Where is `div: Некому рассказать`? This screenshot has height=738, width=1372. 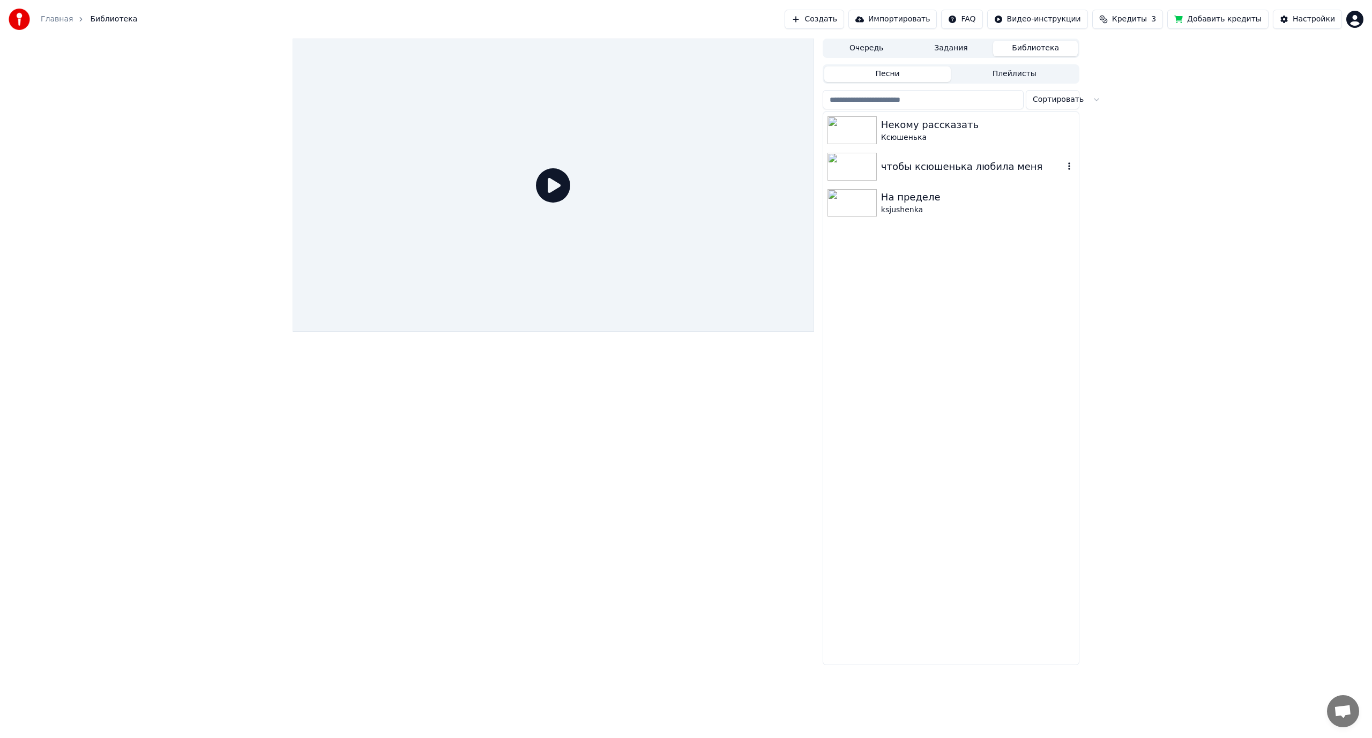
div: Некому рассказать is located at coordinates (977, 125).